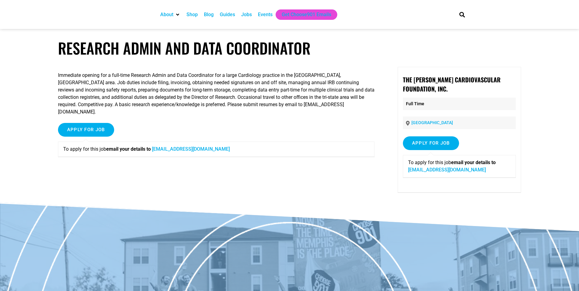 The width and height of the screenshot is (579, 291). I want to click on a: Blog, so click(209, 15).